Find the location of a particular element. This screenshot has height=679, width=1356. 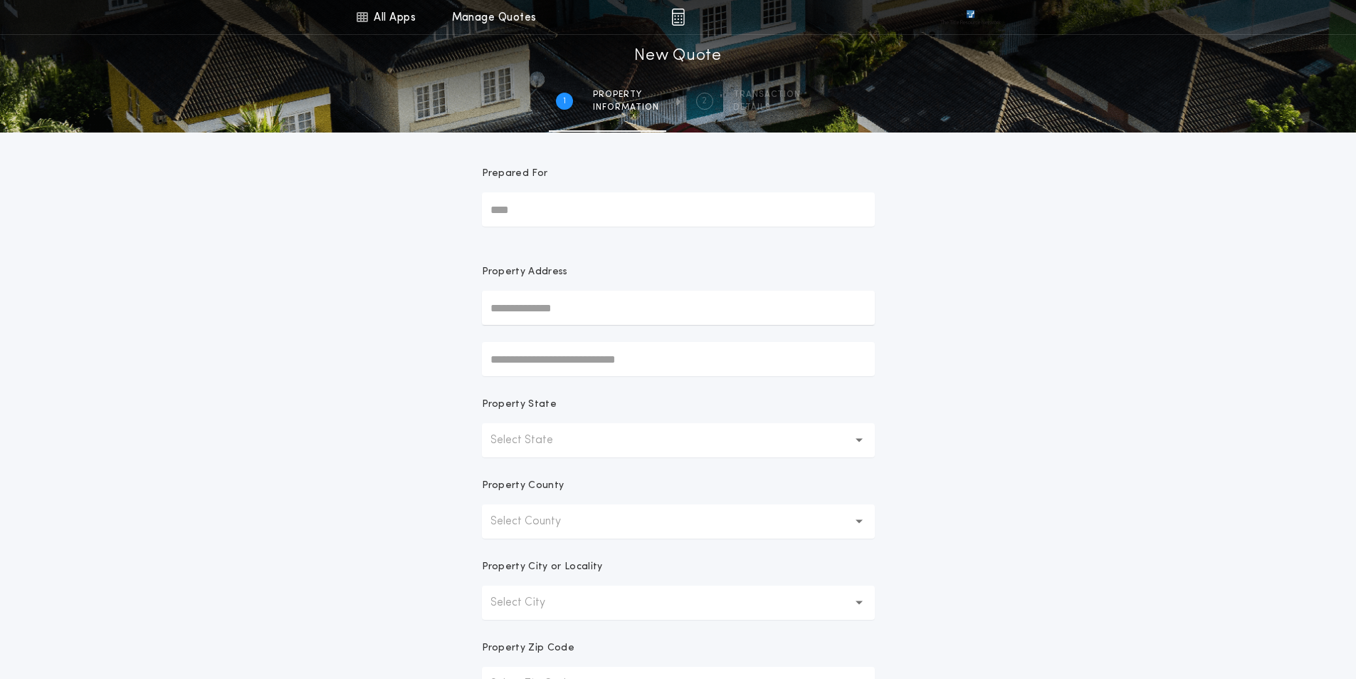

p: Select City is located at coordinates (529, 602).